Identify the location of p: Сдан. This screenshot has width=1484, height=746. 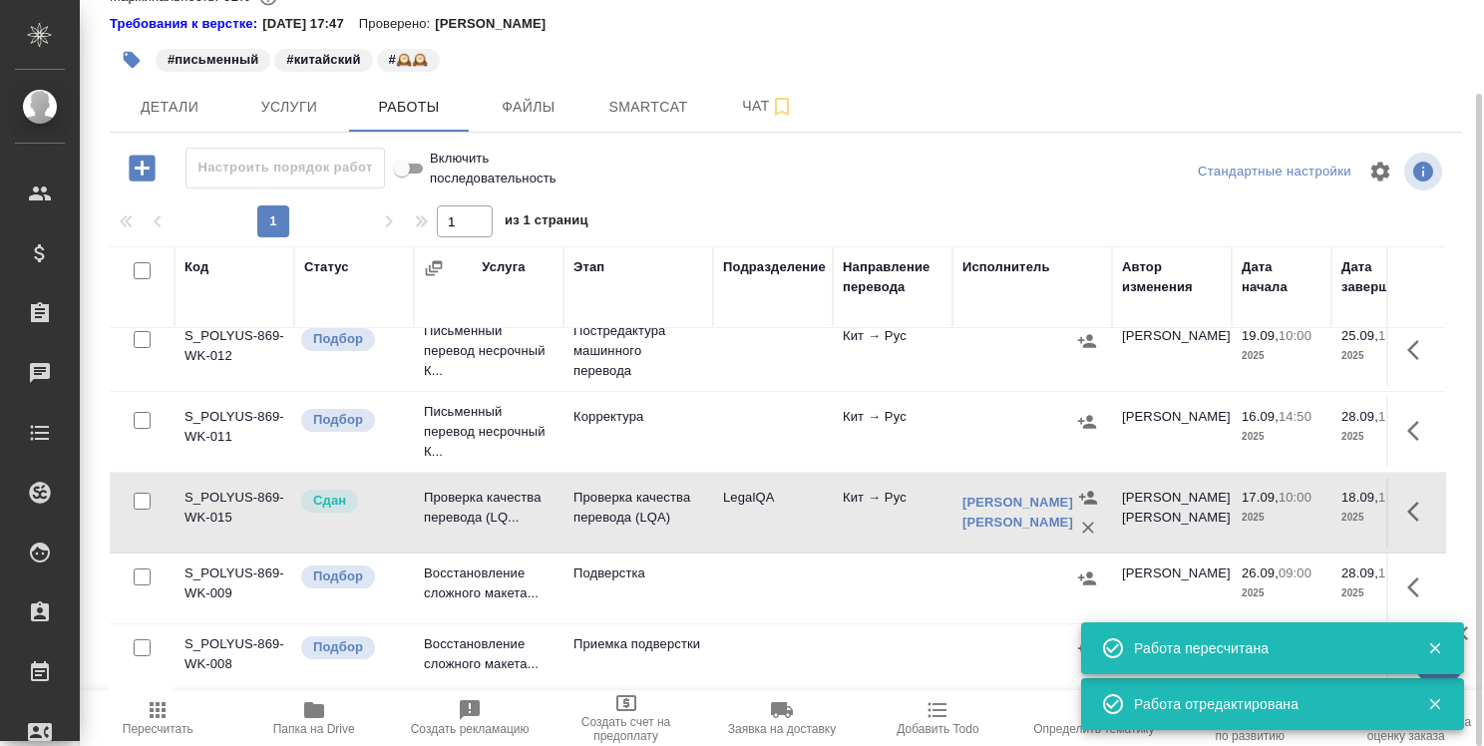
(329, 501).